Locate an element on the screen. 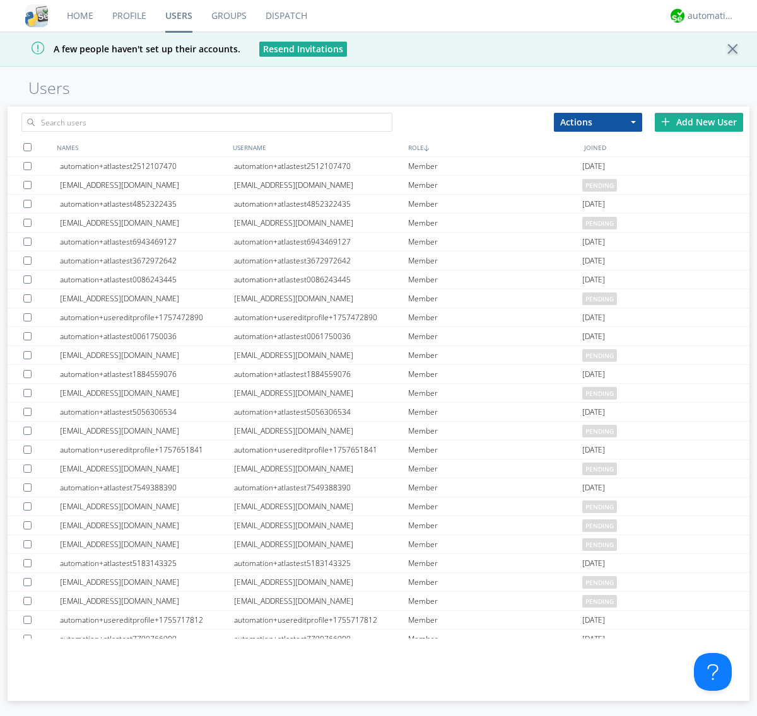 Image resolution: width=757 pixels, height=716 pixels. button: Actions is located at coordinates (598, 122).